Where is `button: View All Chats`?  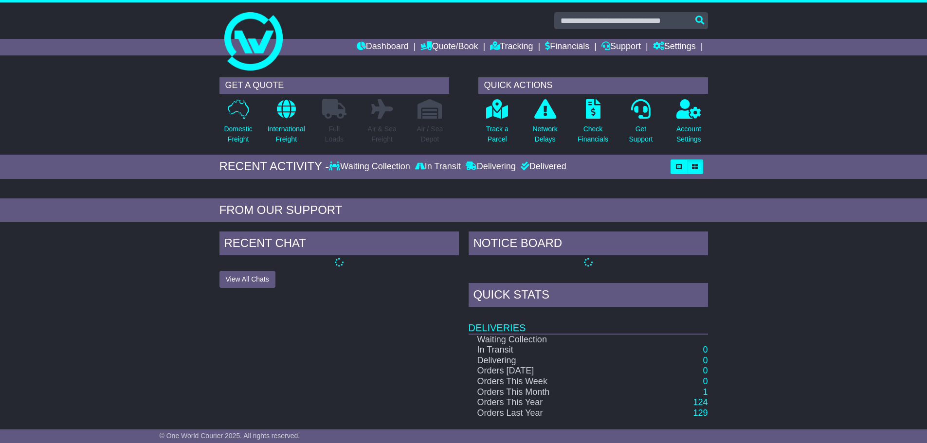
button: View All Chats is located at coordinates (247, 279).